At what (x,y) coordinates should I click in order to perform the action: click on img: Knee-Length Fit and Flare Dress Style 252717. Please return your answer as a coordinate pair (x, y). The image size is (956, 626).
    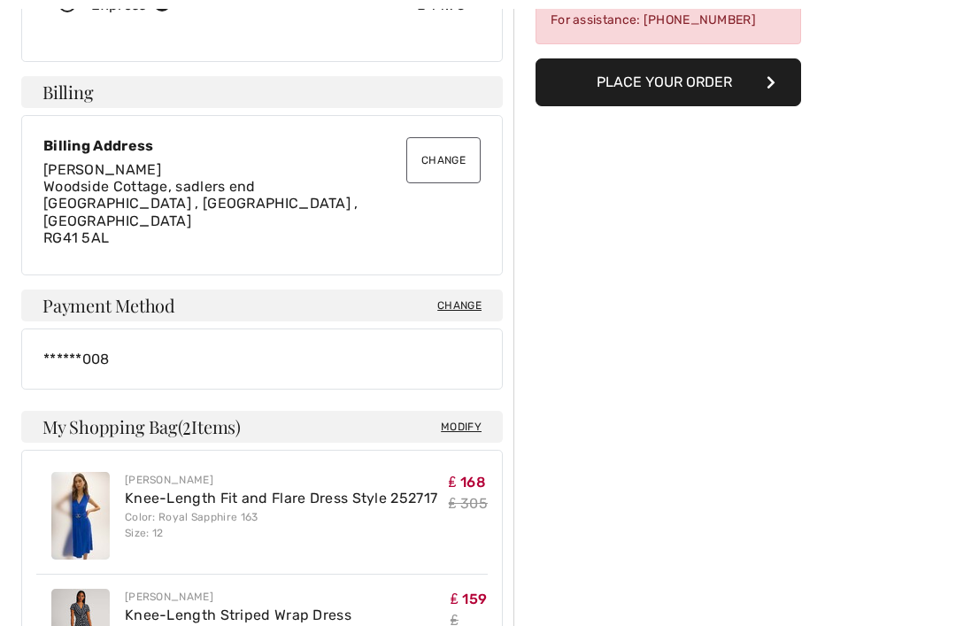
    Looking at the image, I should click on (81, 515).